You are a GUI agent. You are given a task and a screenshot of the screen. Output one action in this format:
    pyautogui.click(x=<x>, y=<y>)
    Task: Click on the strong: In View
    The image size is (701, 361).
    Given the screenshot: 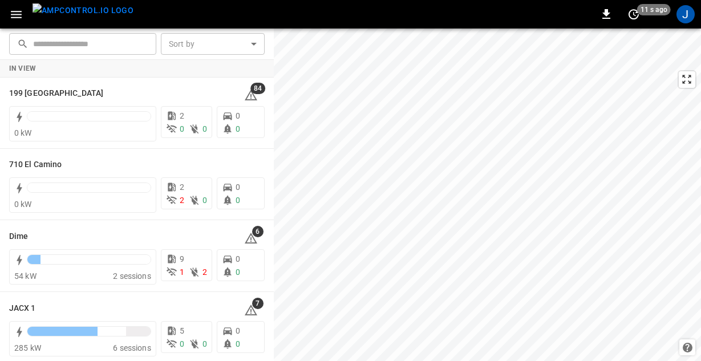 What is the action you would take?
    pyautogui.click(x=23, y=68)
    